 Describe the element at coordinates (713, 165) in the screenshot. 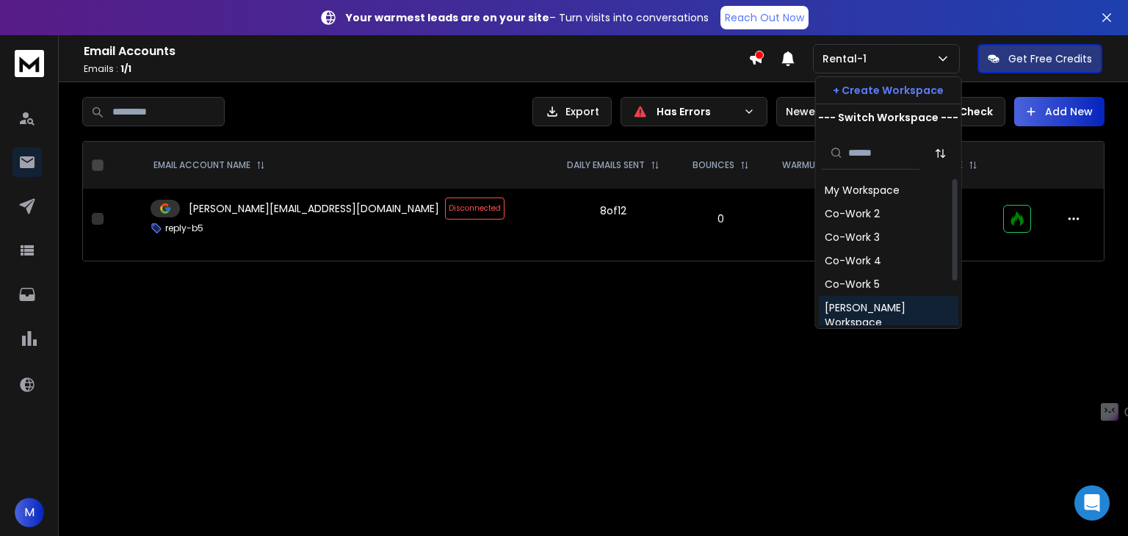

I see `p: BOUNCES` at that location.